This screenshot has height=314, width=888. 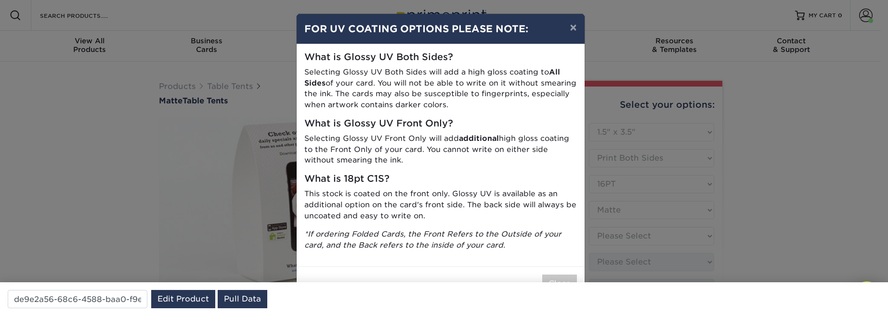 I want to click on div: Open Intercom Messenger, so click(x=867, y=293).